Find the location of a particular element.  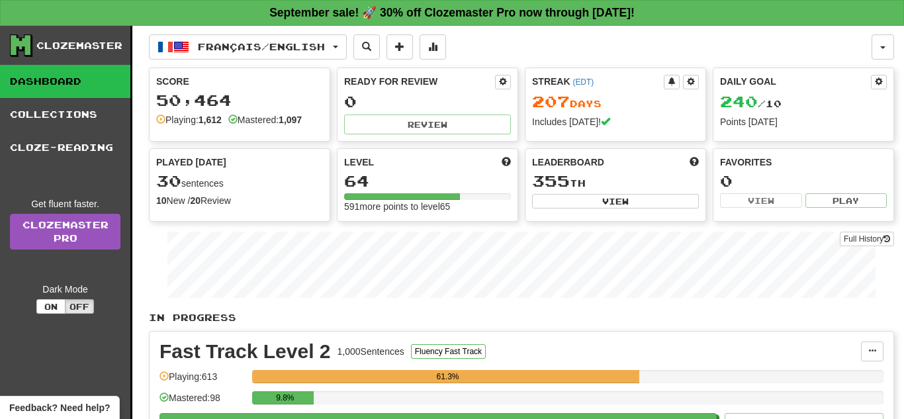

span: 207 is located at coordinates (551, 101).